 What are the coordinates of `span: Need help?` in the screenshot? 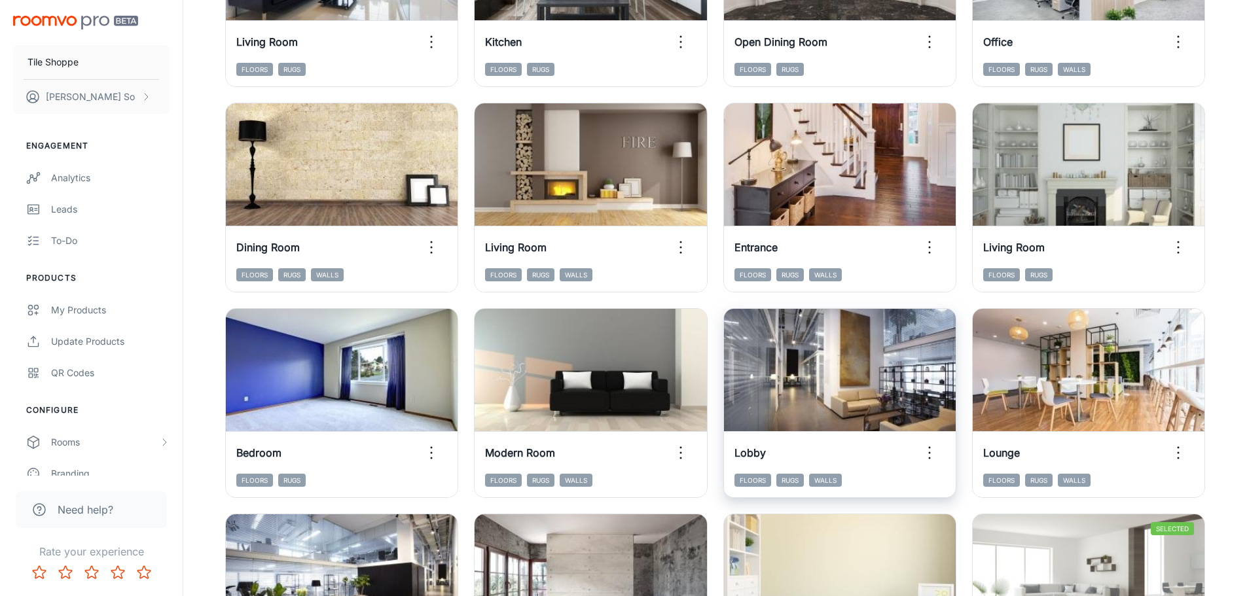 It's located at (85, 510).